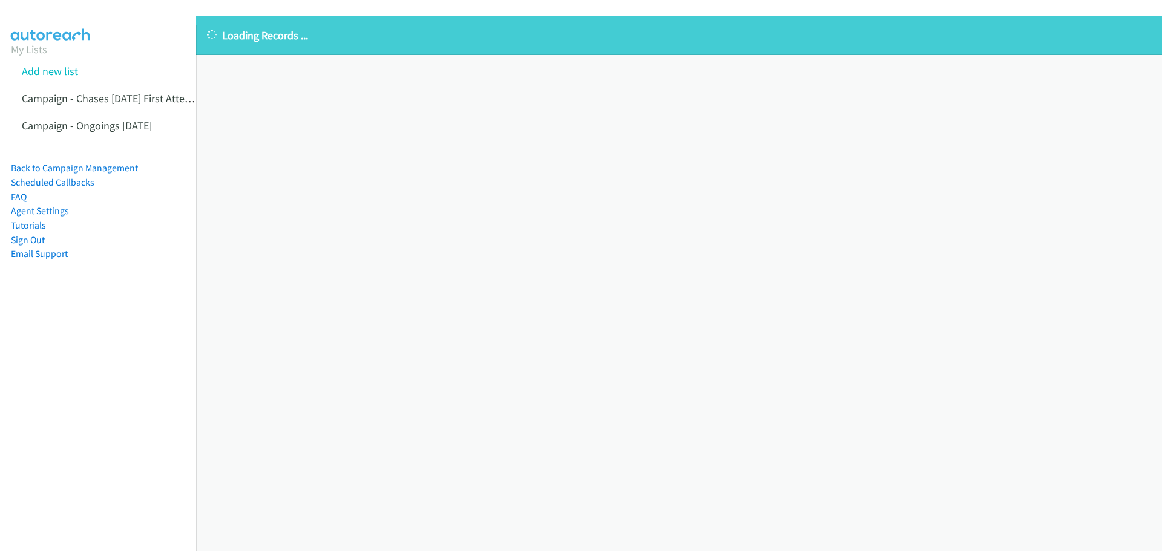 This screenshot has width=1162, height=551. Describe the element at coordinates (28, 240) in the screenshot. I see `a: Sign Out` at that location.